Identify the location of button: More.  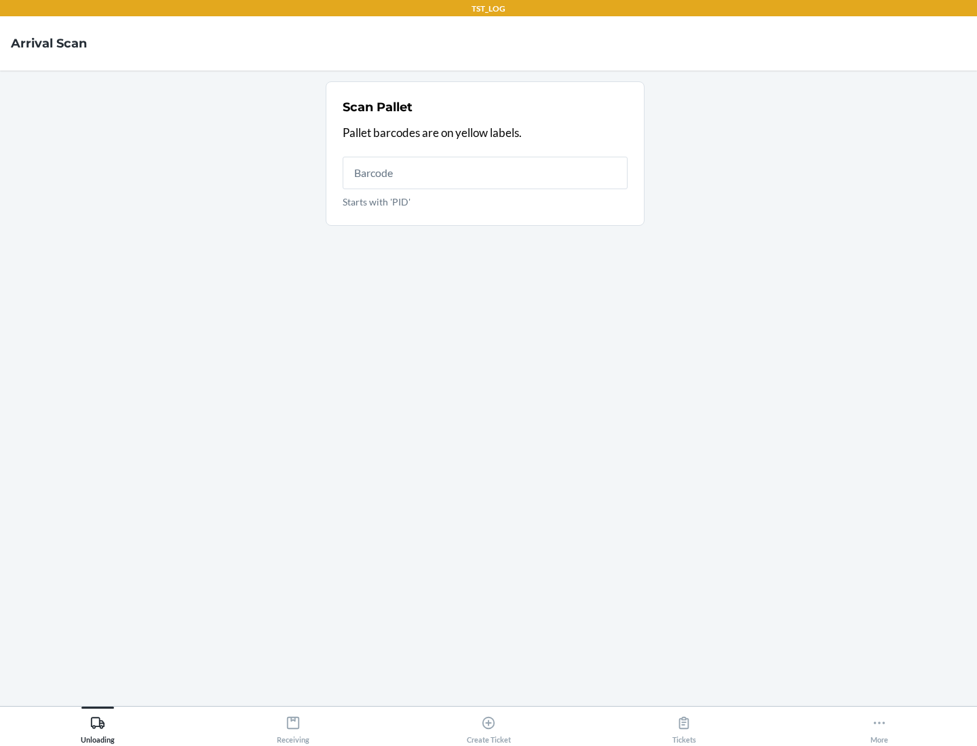
(879, 725).